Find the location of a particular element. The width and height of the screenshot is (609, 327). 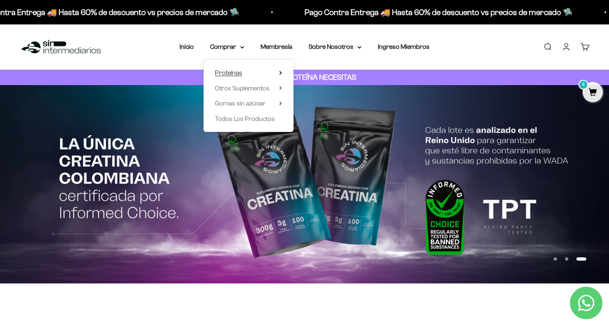

span: Gomas sin azúcar is located at coordinates (240, 103).